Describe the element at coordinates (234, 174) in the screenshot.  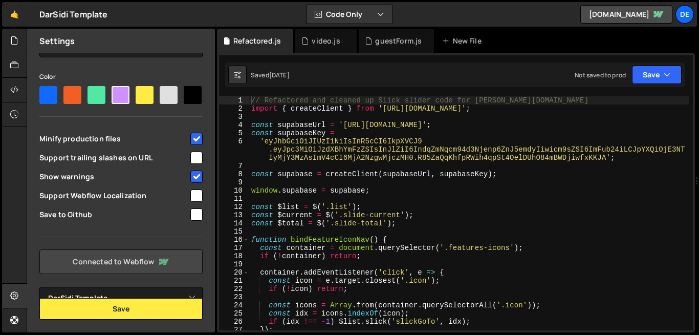
I see `div: 8` at that location.